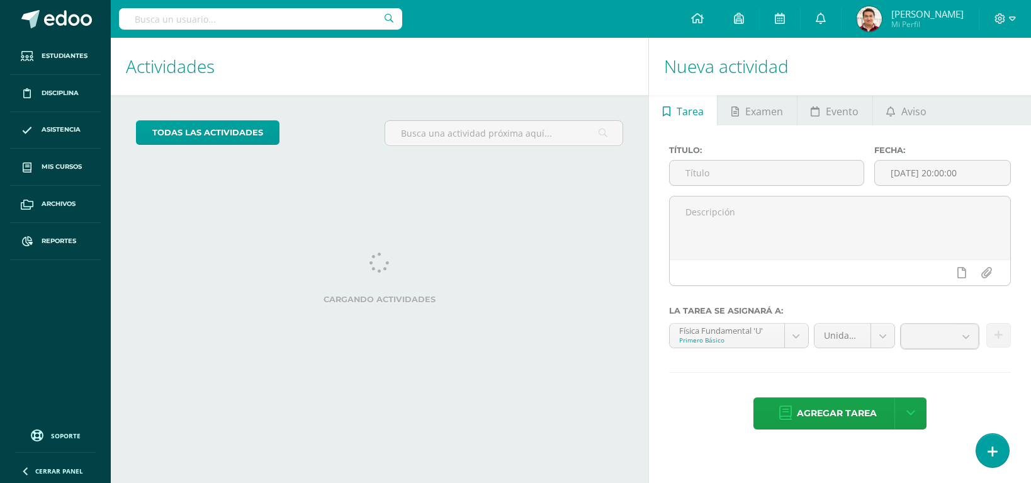 The width and height of the screenshot is (1031, 483). I want to click on span: Disciplina, so click(60, 93).